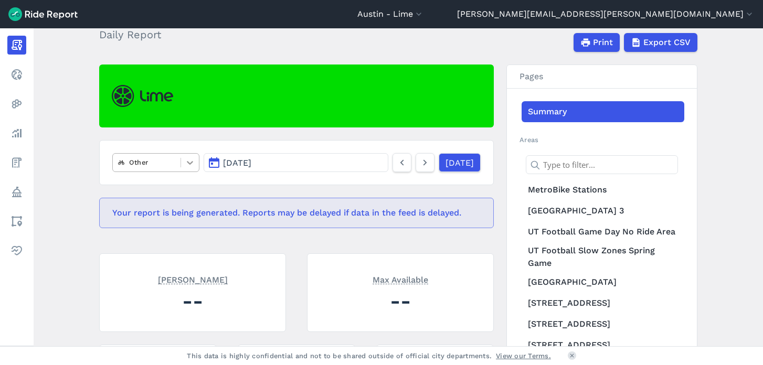  Describe the element at coordinates (602, 140) in the screenshot. I see `h2: Areas` at that location.